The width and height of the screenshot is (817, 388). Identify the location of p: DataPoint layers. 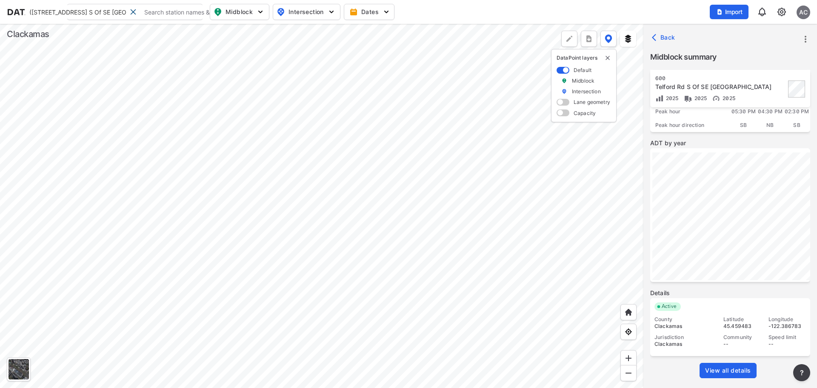
(584, 58).